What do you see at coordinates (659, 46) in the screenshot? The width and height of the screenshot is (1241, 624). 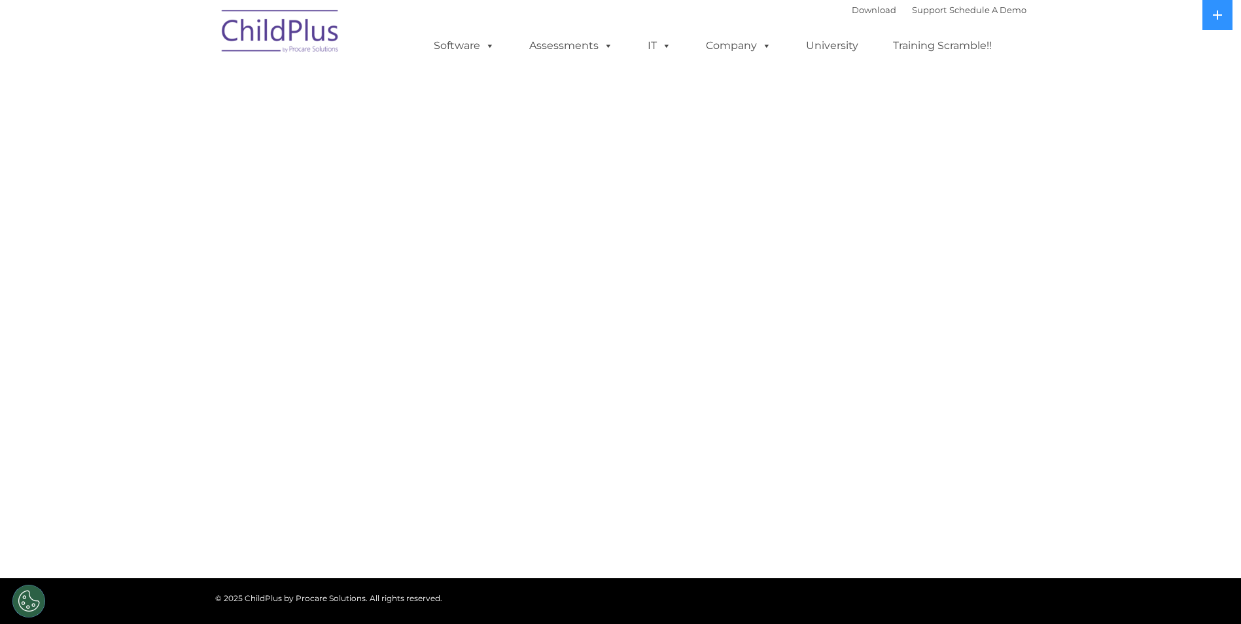 I see `a: IT` at bounding box center [659, 46].